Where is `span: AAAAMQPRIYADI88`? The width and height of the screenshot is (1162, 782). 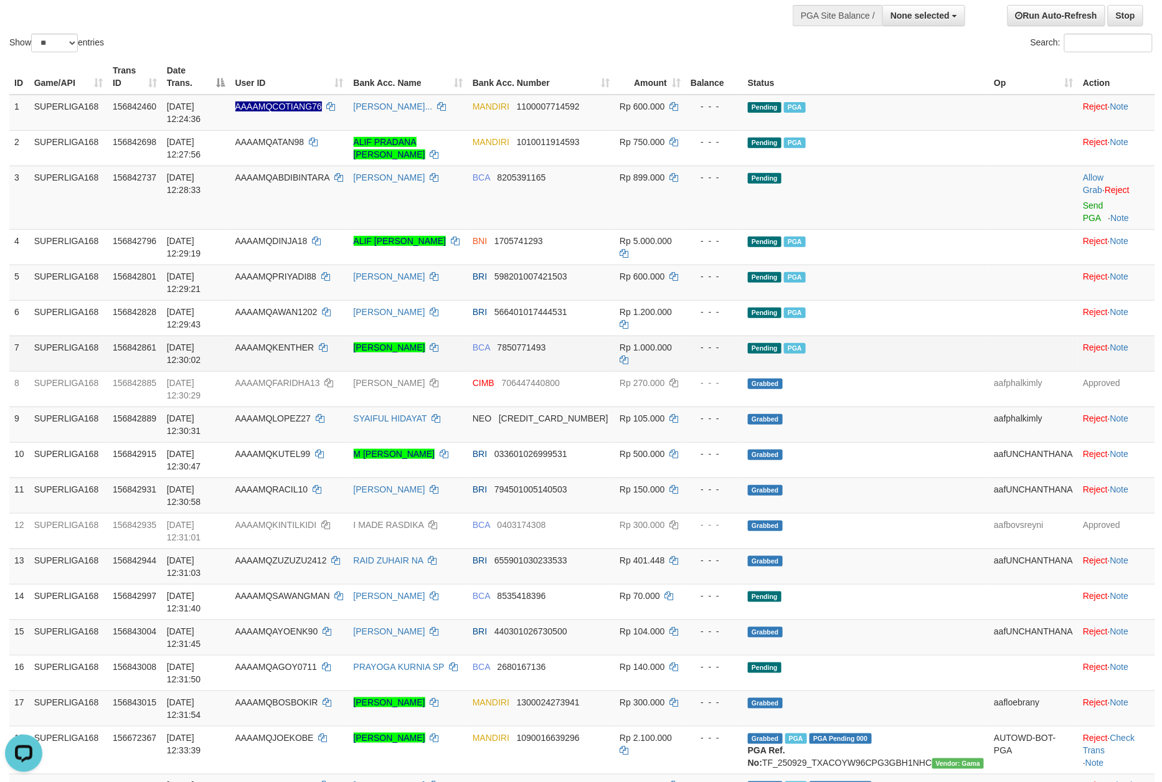 span: AAAAMQPRIYADI88 is located at coordinates (276, 276).